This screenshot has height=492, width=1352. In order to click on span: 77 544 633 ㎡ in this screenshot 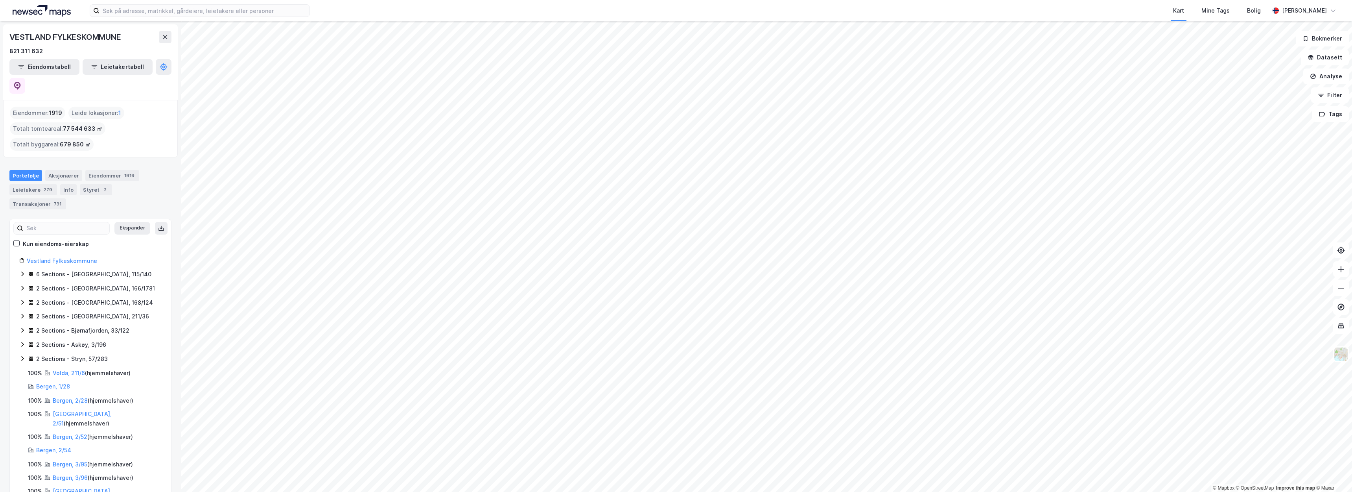, I will do `click(83, 129)`.